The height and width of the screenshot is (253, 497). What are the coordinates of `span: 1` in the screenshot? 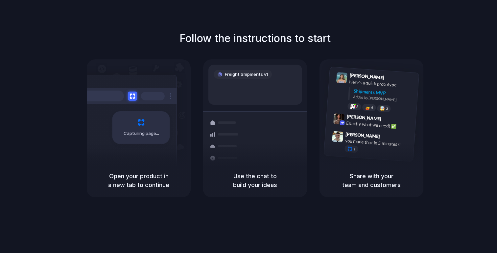 It's located at (354, 149).